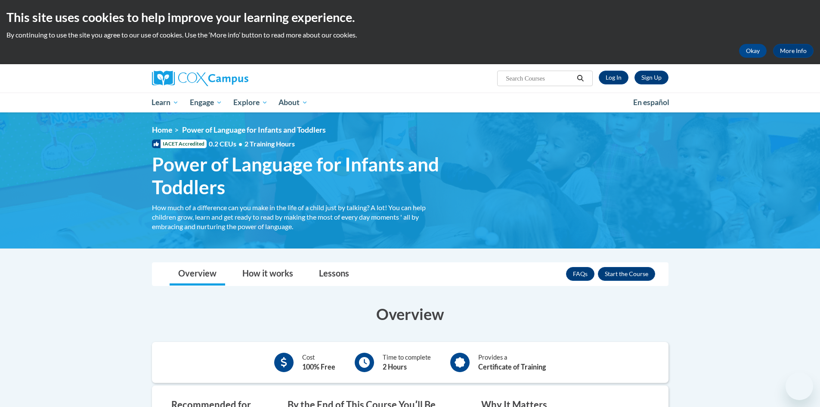 The image size is (820, 407). Describe the element at coordinates (206, 102) in the screenshot. I see `span: Engage` at that location.